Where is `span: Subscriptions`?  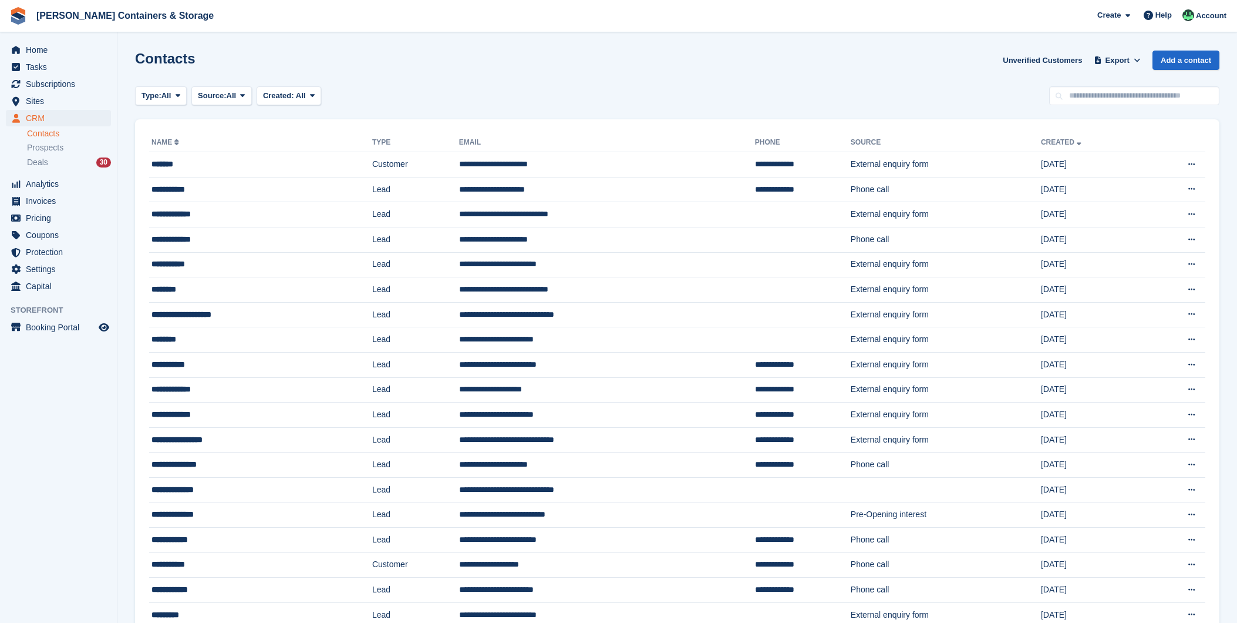 span: Subscriptions is located at coordinates (61, 84).